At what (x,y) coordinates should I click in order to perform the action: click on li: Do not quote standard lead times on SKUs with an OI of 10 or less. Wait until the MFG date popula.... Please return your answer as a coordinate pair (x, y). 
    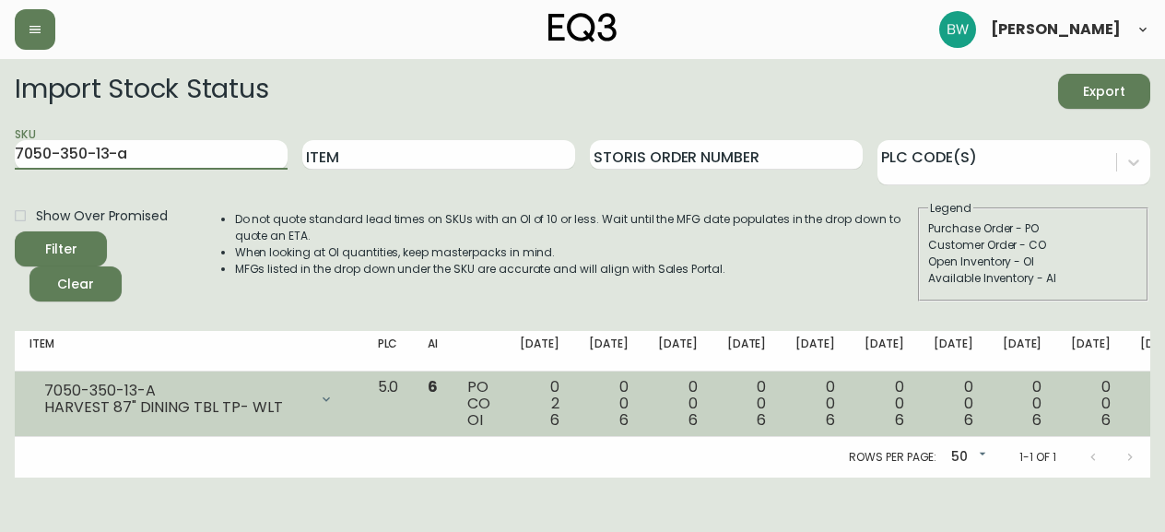
    Looking at the image, I should click on (575, 228).